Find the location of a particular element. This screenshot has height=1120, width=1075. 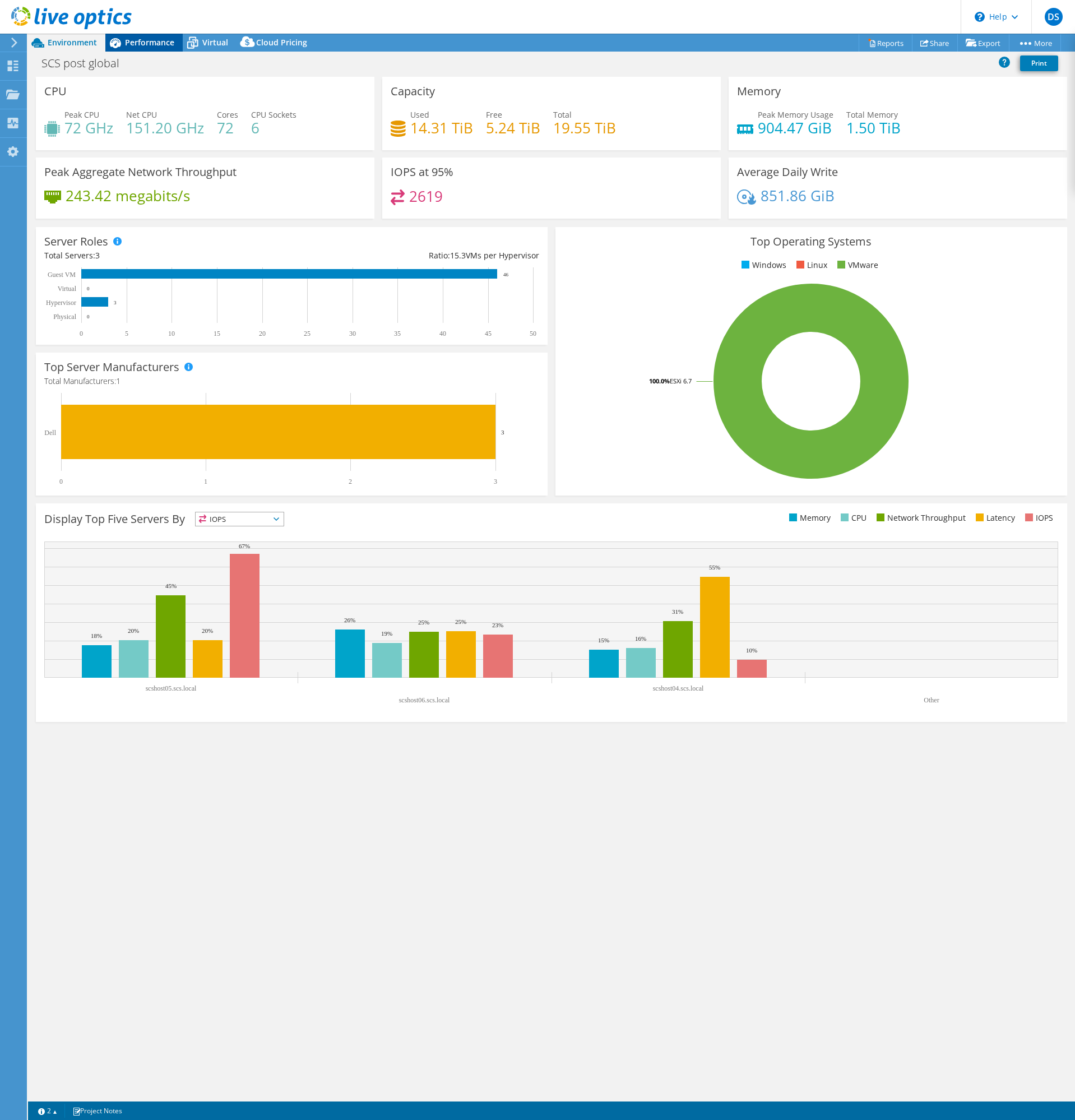

text: 16% is located at coordinates (641, 638).